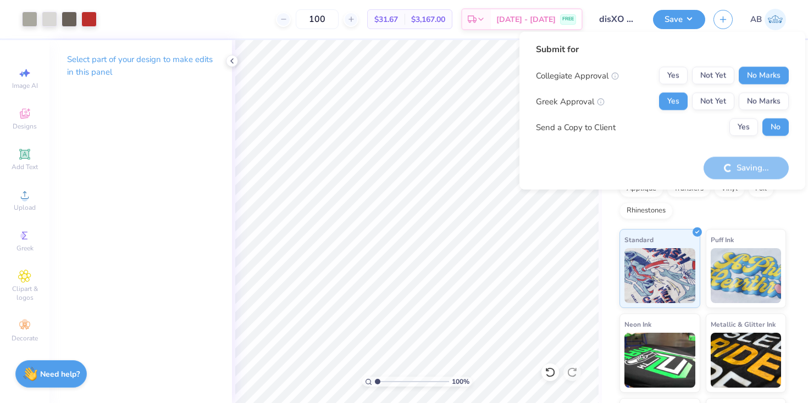 This screenshot has height=403, width=808. I want to click on span: Image AI, so click(25, 86).